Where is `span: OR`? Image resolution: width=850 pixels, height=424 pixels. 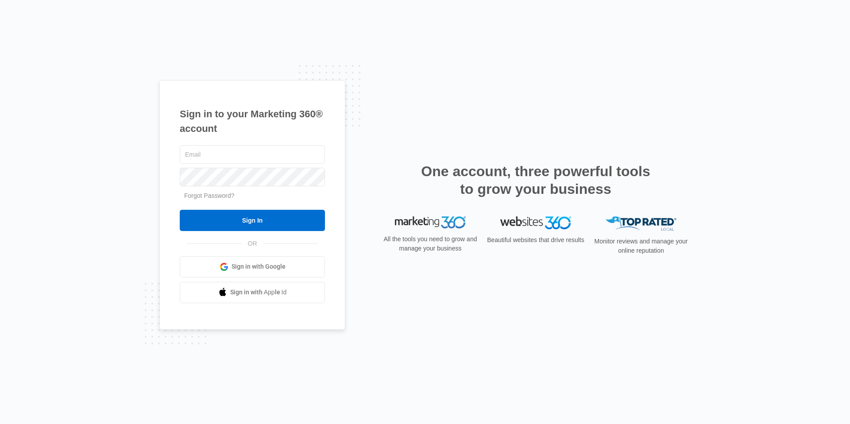 span: OR is located at coordinates (252, 243).